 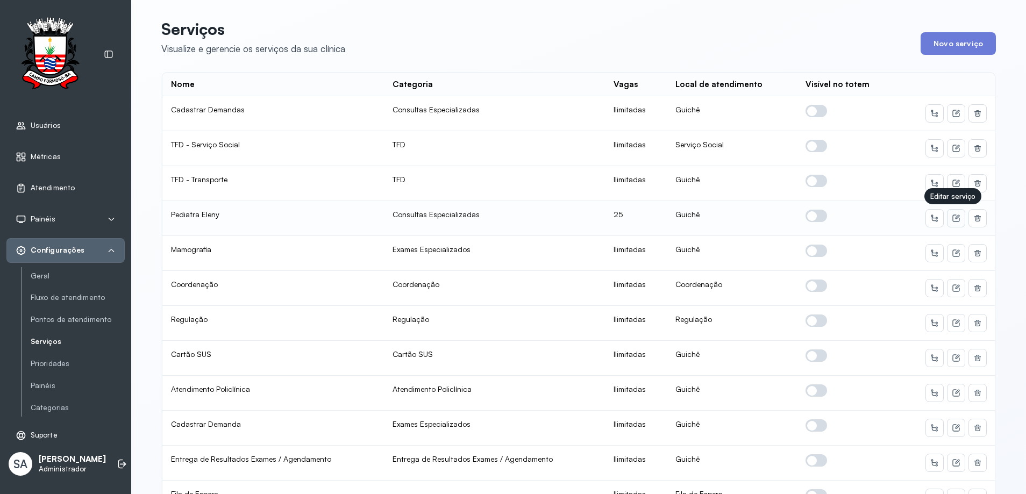 I want to click on td: Serviço Social, so click(x=732, y=148).